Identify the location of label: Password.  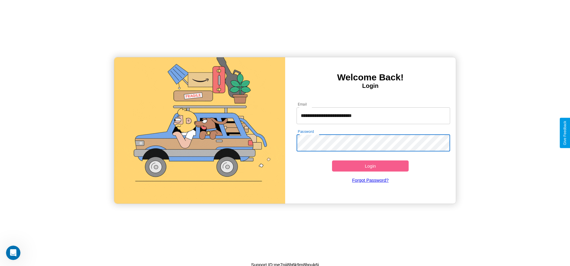
(305, 132).